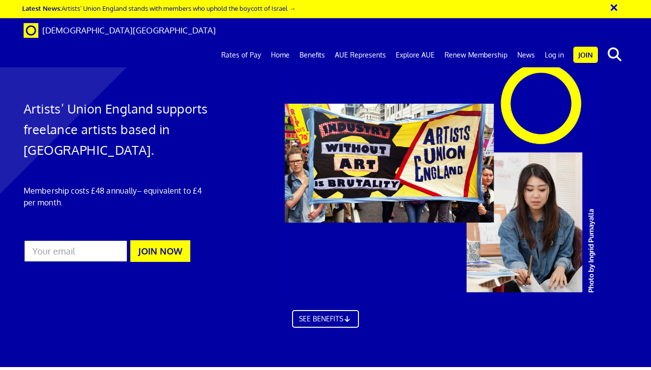  What do you see at coordinates (615, 55) in the screenshot?
I see `button: search` at bounding box center [615, 55].